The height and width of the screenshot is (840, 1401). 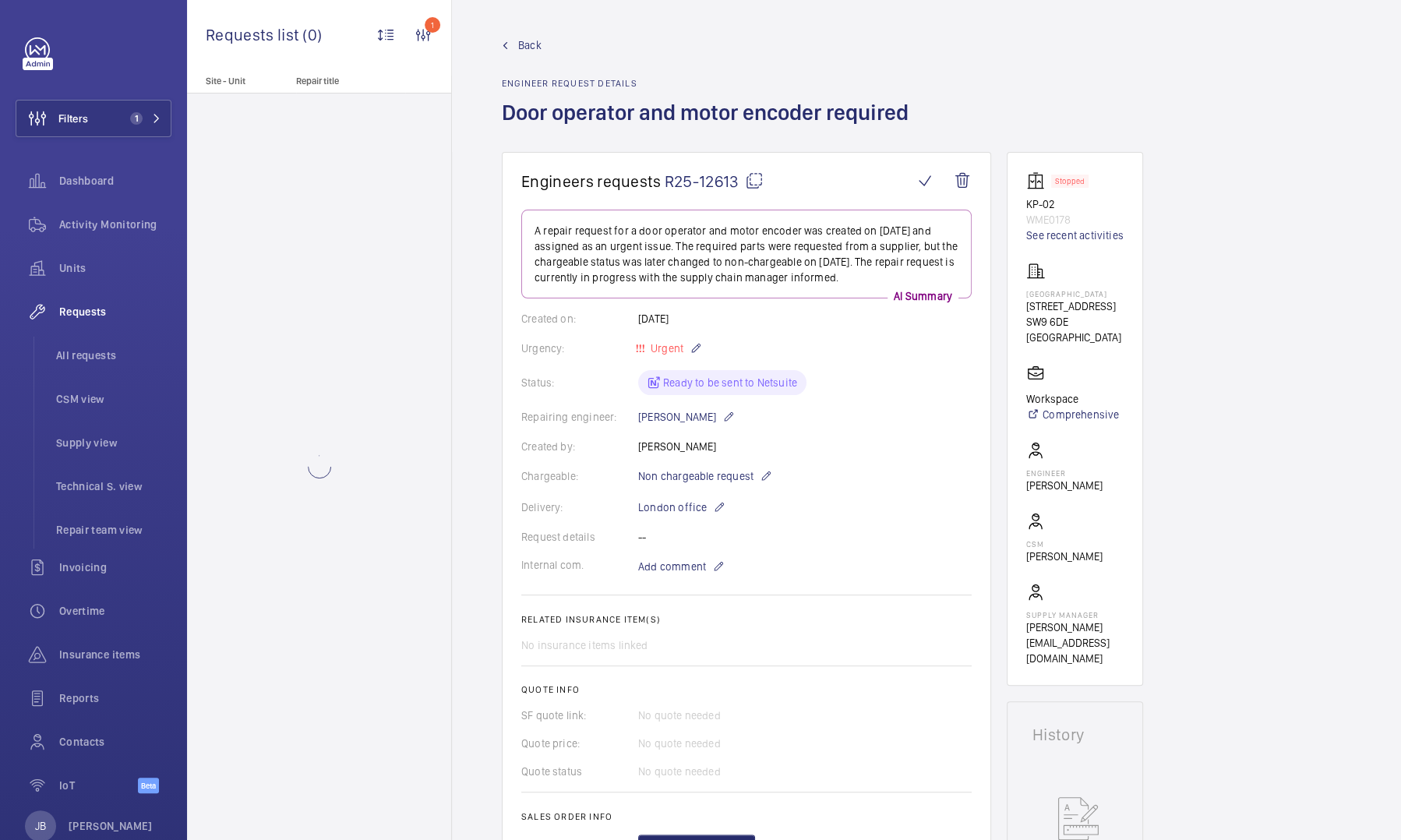 What do you see at coordinates (116, 567) in the screenshot?
I see `span: Invoicing` at bounding box center [116, 567].